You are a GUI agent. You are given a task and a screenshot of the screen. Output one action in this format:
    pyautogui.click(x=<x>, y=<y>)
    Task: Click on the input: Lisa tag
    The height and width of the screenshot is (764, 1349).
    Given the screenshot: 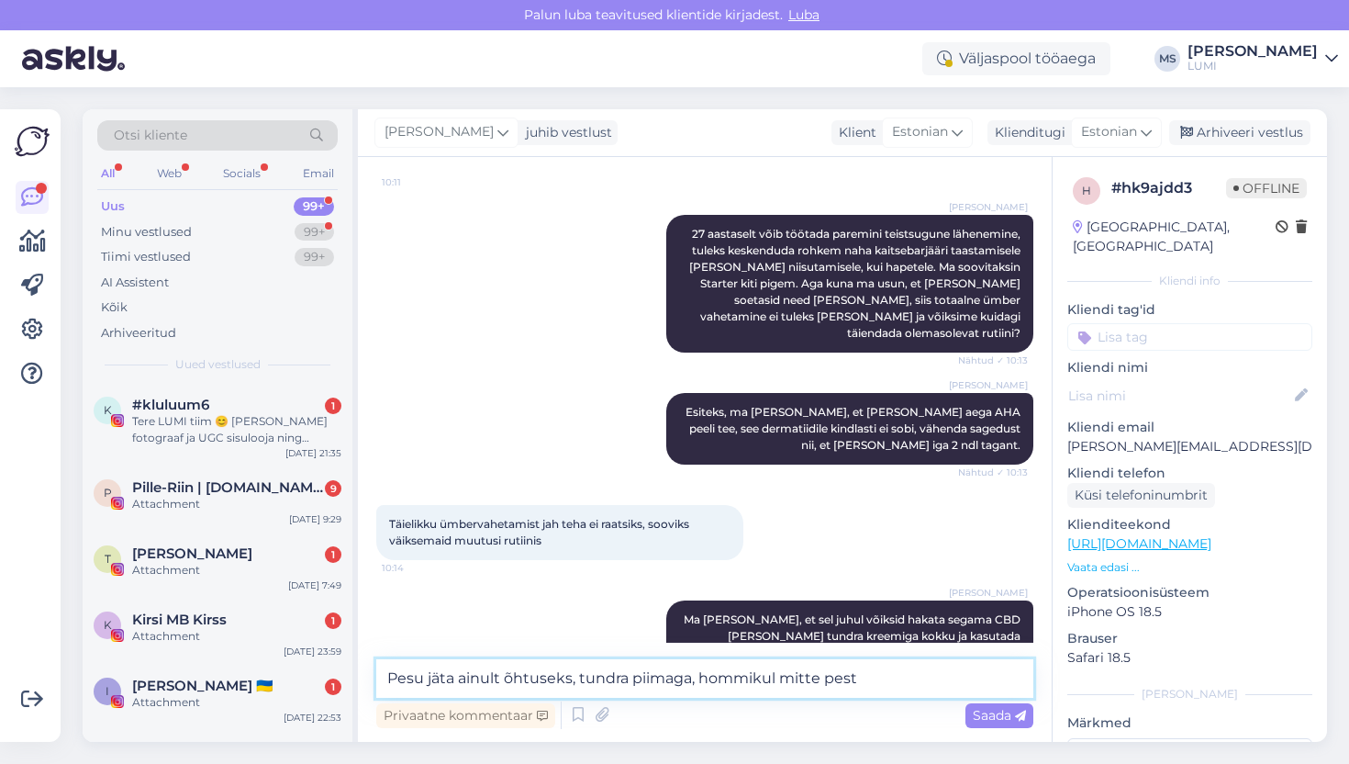 What is the action you would take?
    pyautogui.click(x=1190, y=337)
    